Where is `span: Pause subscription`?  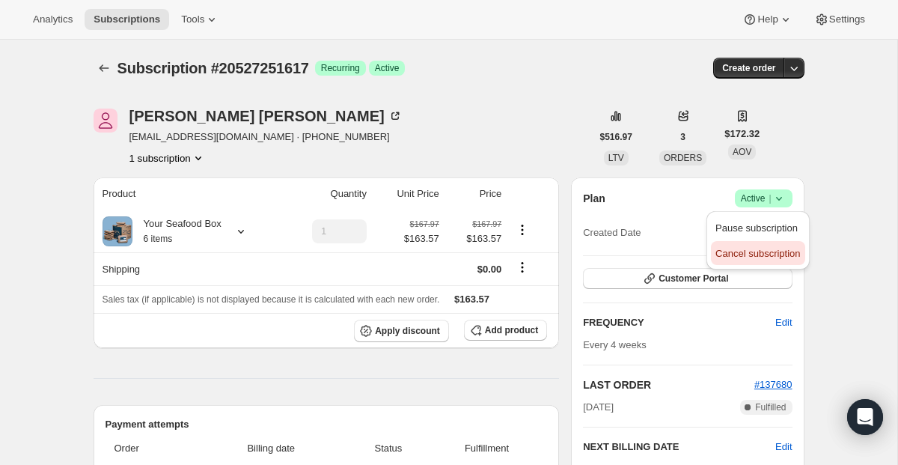
span: Pause subscription is located at coordinates (756, 227).